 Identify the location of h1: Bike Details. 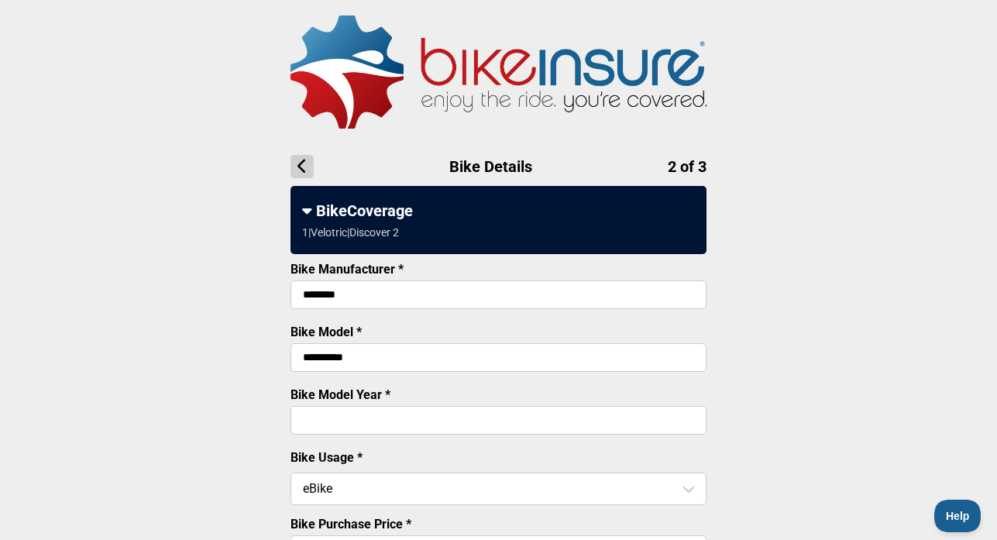
(498, 167).